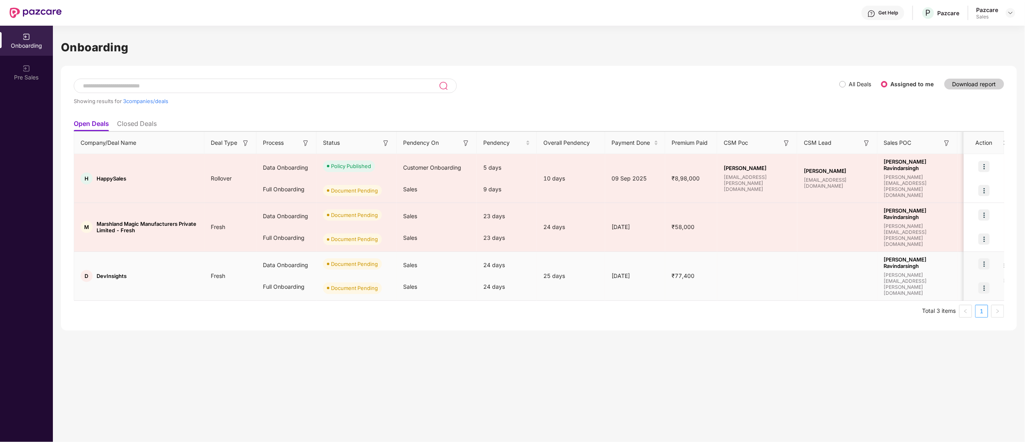 The width and height of the screenshot is (1025, 442). What do you see at coordinates (111, 178) in the screenshot?
I see `span: HappySales` at bounding box center [111, 178].